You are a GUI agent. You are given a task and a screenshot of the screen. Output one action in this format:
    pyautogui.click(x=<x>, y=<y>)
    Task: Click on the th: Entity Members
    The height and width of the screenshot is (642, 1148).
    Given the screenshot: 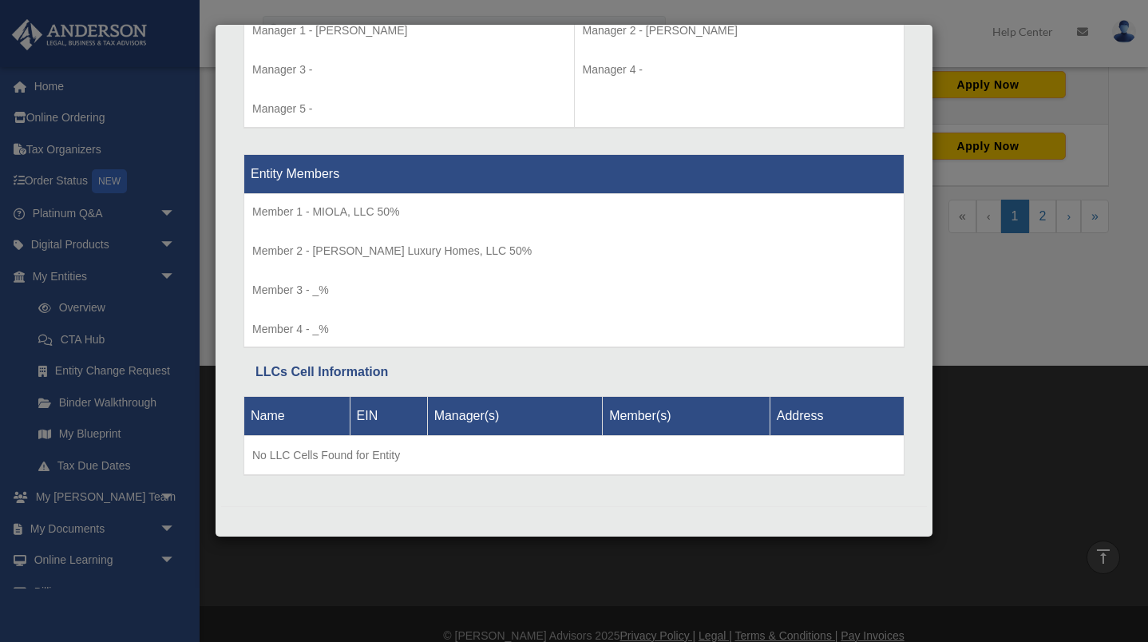 What is the action you would take?
    pyautogui.click(x=574, y=173)
    